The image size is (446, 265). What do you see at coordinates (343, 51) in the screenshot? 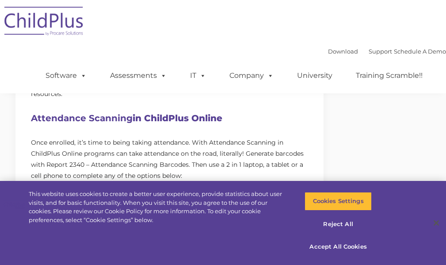
I see `a: Download` at bounding box center [343, 51].